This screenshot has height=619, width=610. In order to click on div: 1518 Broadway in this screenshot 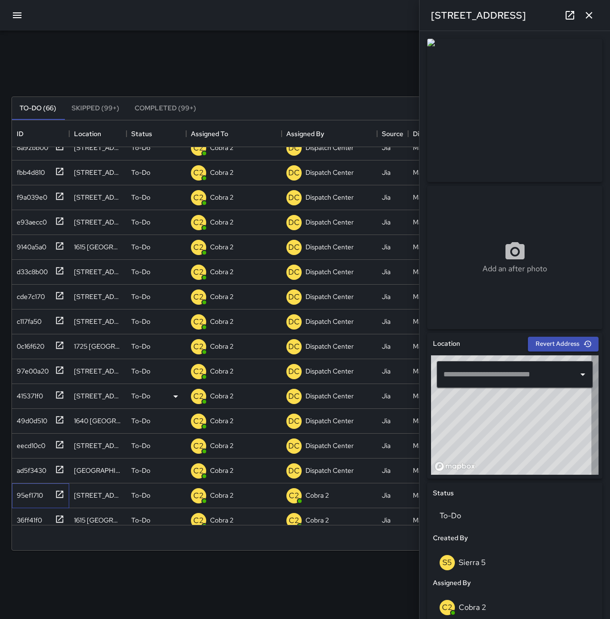, I will do `click(98, 446)`.